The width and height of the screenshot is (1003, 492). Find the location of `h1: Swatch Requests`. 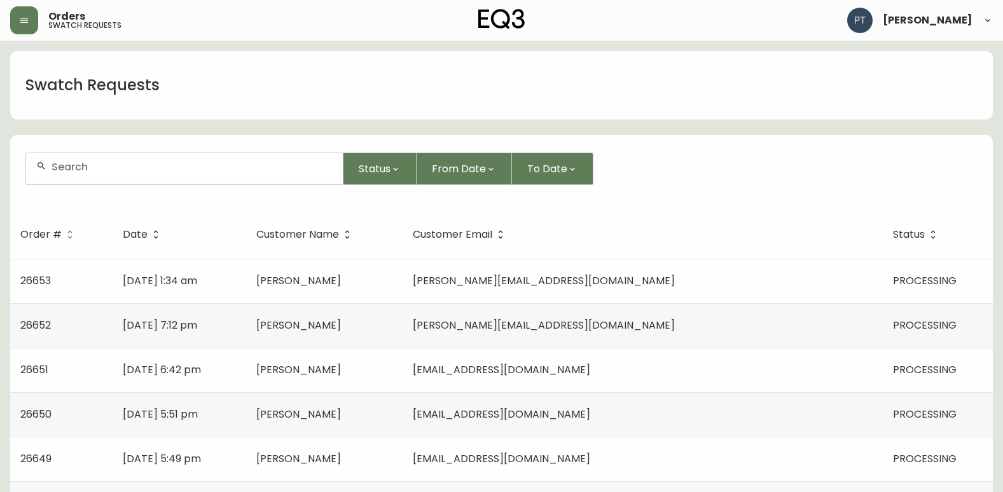

h1: Swatch Requests is located at coordinates (92, 85).